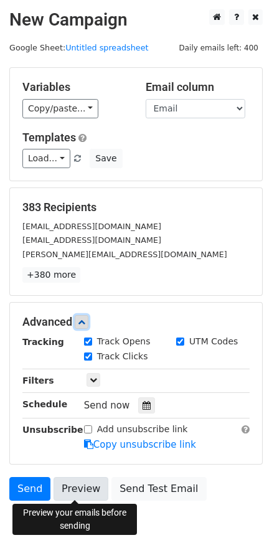 Image resolution: width=272 pixels, height=553 pixels. Describe the element at coordinates (46, 158) in the screenshot. I see `a: Load...` at that location.